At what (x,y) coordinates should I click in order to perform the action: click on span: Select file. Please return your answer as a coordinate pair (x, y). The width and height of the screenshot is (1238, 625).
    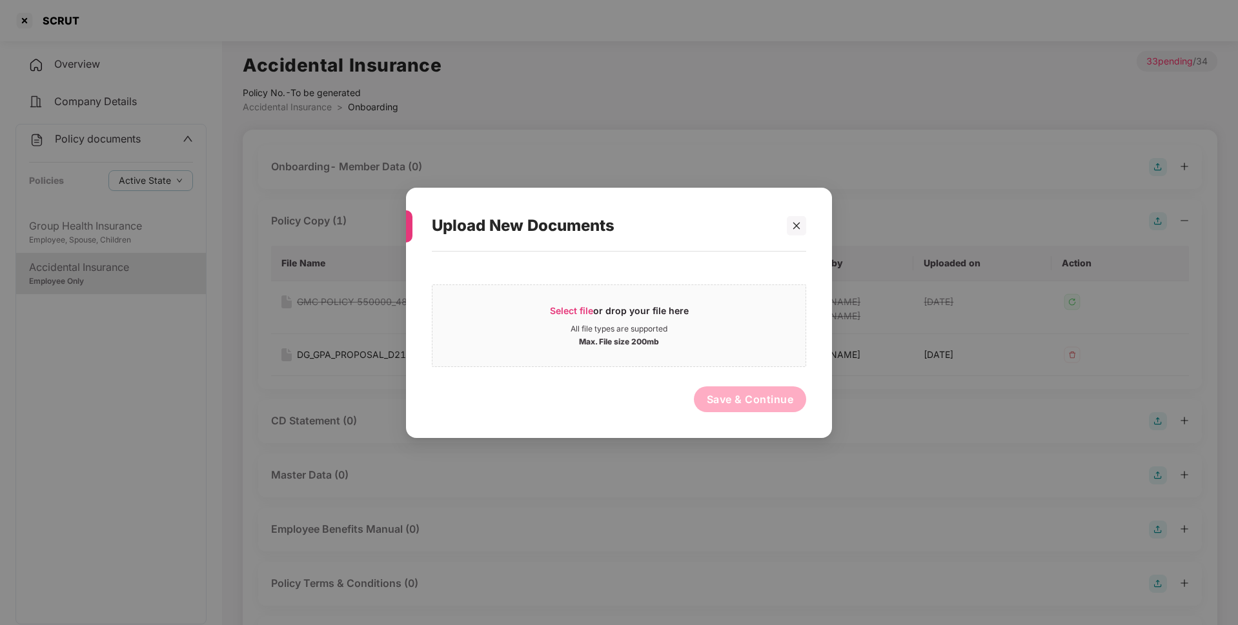
    Looking at the image, I should click on (571, 310).